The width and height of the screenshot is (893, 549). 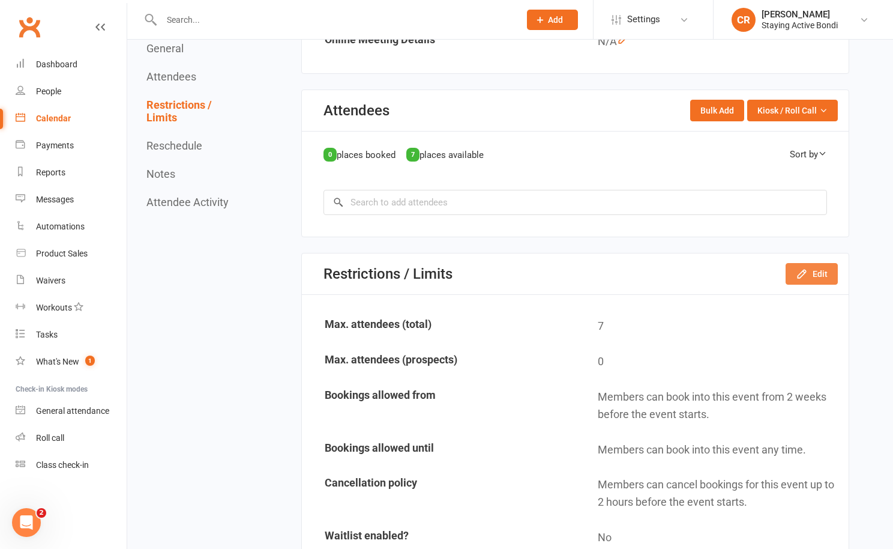 I want to click on a: Calendar, so click(x=71, y=118).